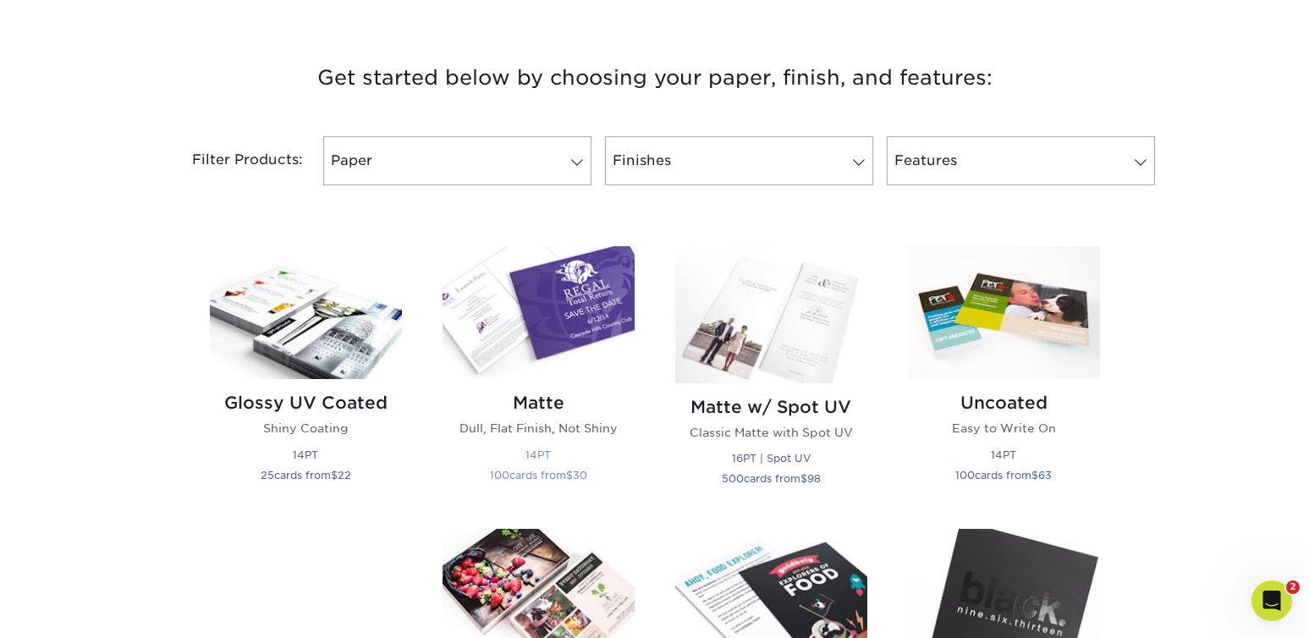 Image resolution: width=1309 pixels, height=638 pixels. What do you see at coordinates (538, 428) in the screenshot?
I see `p: Dull, Flat Finish, Not Shiny` at bounding box center [538, 428].